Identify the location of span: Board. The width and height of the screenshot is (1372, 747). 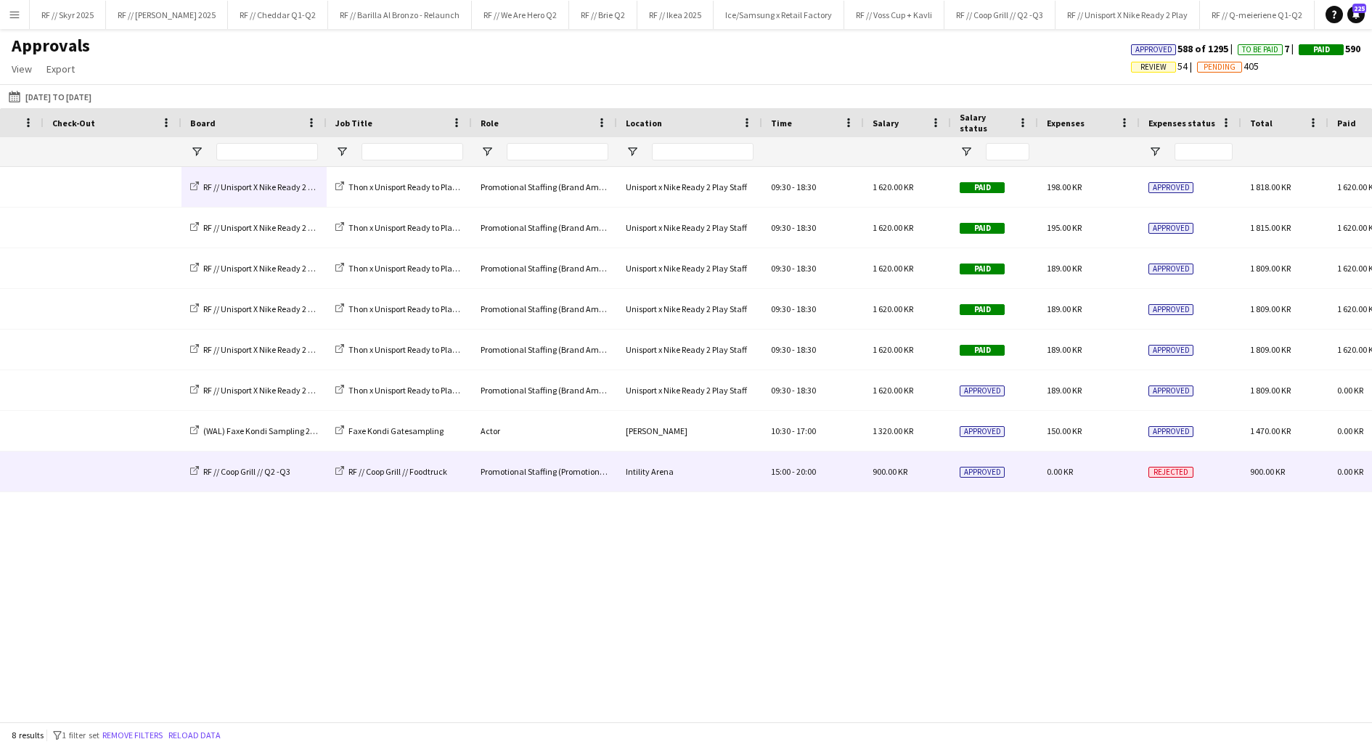
(202, 123).